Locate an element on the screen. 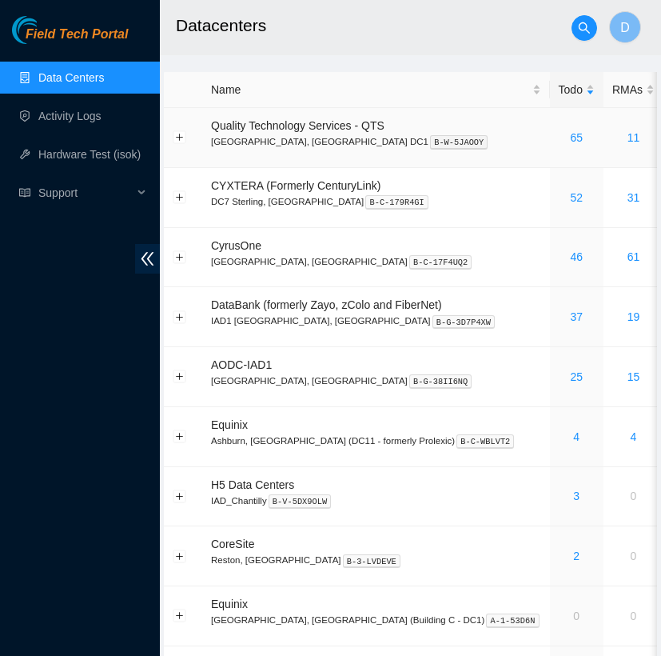 Image resolution: width=661 pixels, height=656 pixels. kbd: B-C-179R4GI is located at coordinates (397, 202).